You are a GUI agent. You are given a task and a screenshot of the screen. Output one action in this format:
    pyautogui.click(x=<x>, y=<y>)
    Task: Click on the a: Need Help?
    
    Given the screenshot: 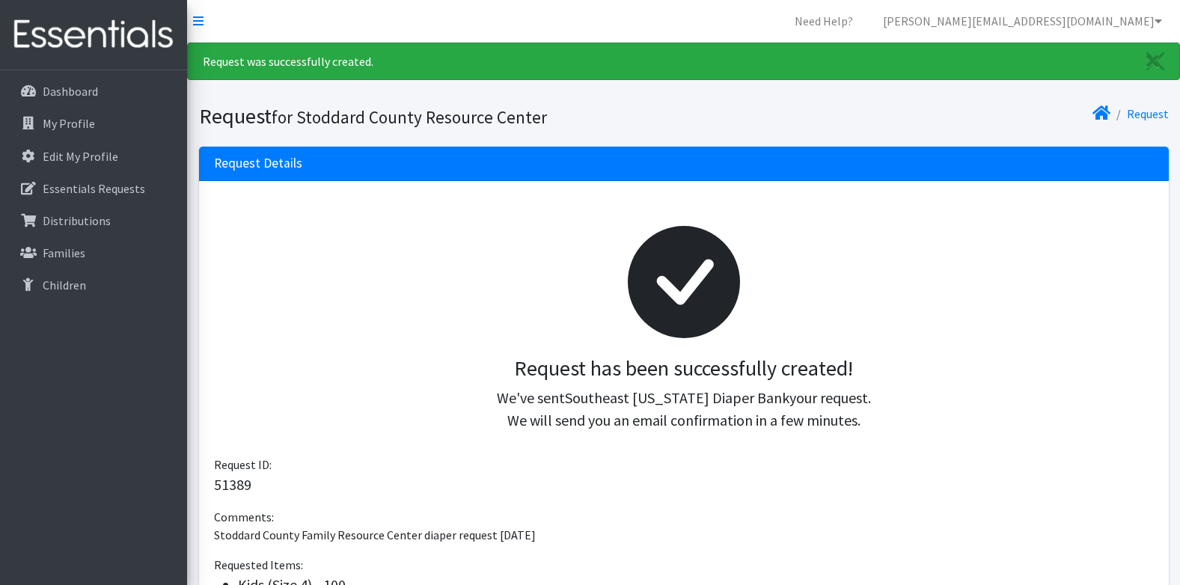 What is the action you would take?
    pyautogui.click(x=824, y=21)
    